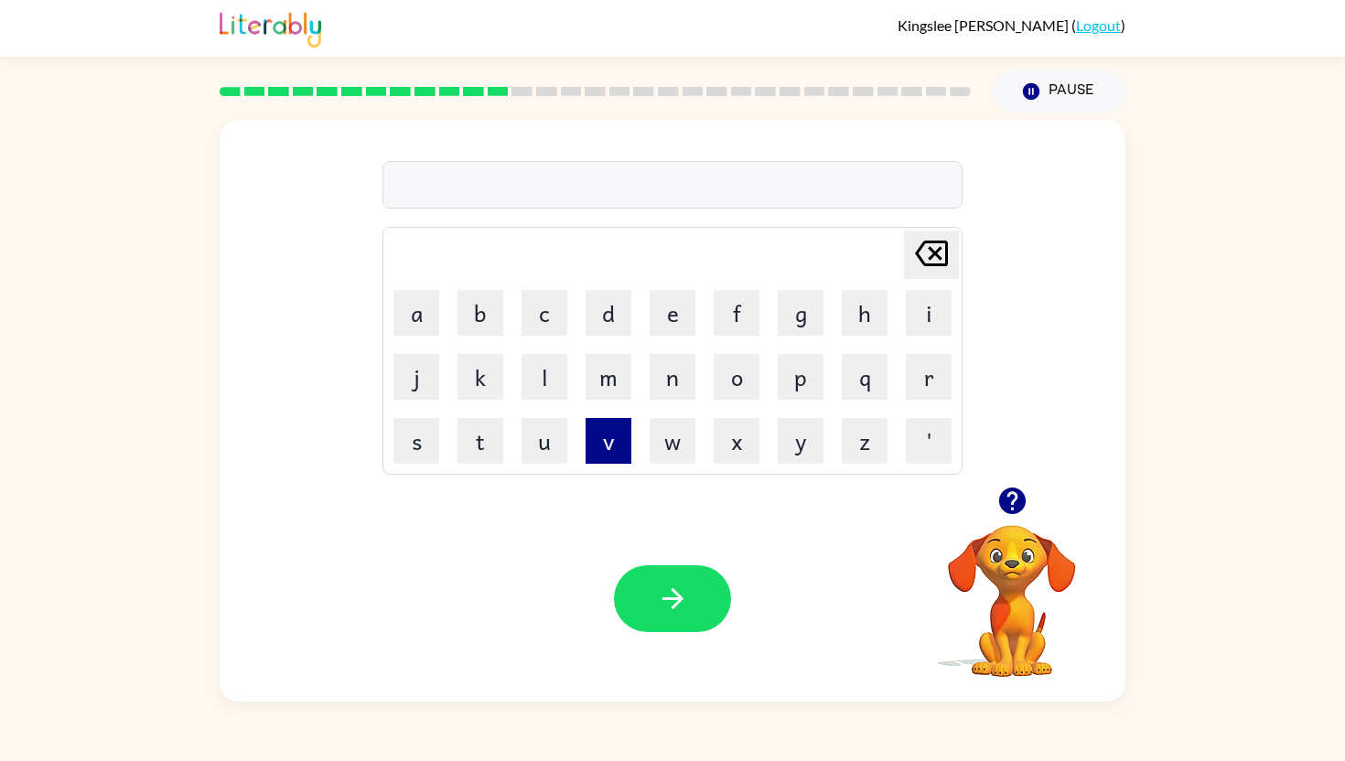 This screenshot has height=761, width=1345. What do you see at coordinates (737, 377) in the screenshot?
I see `button: o` at bounding box center [737, 377].